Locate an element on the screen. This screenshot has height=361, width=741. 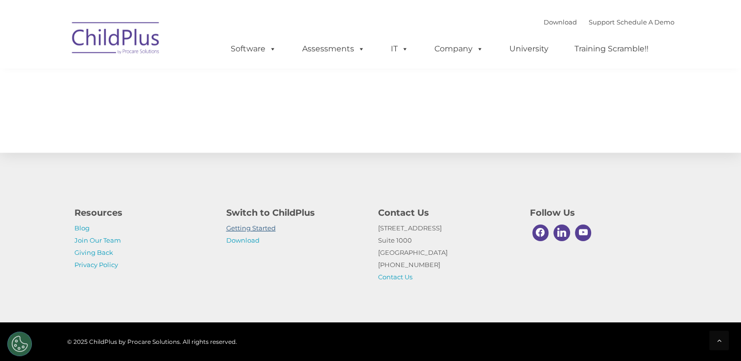
a: Software is located at coordinates (253, 49).